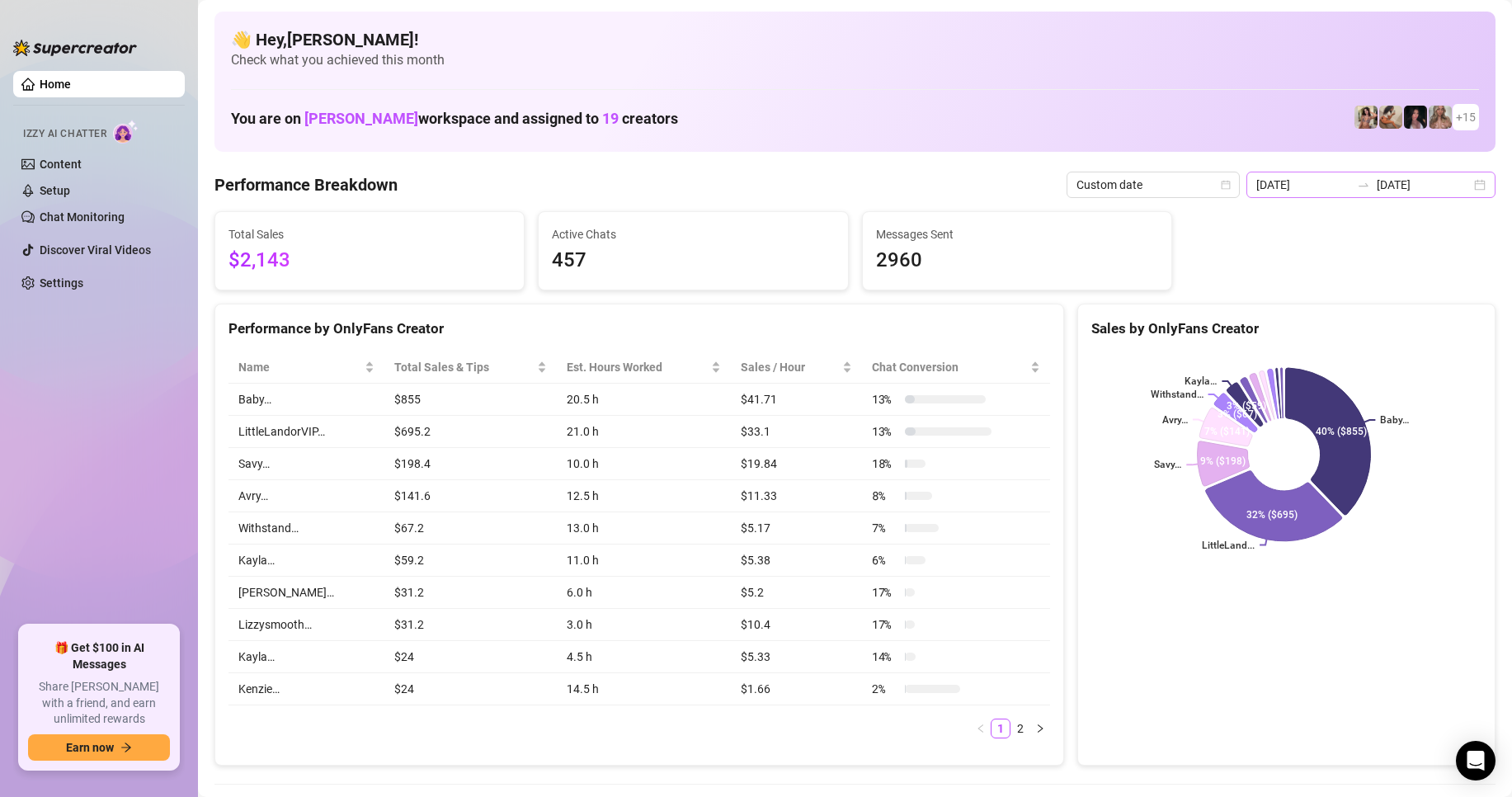 This screenshot has height=797, width=1512. I want to click on td: Lizzysmooth…, so click(306, 625).